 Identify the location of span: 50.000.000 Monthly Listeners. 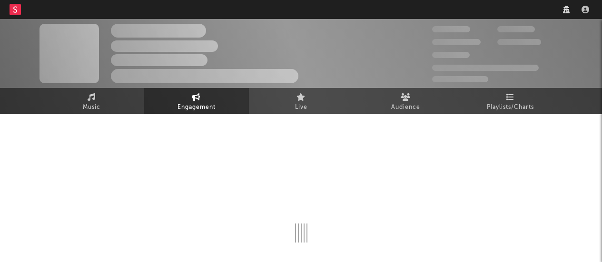
(485, 68).